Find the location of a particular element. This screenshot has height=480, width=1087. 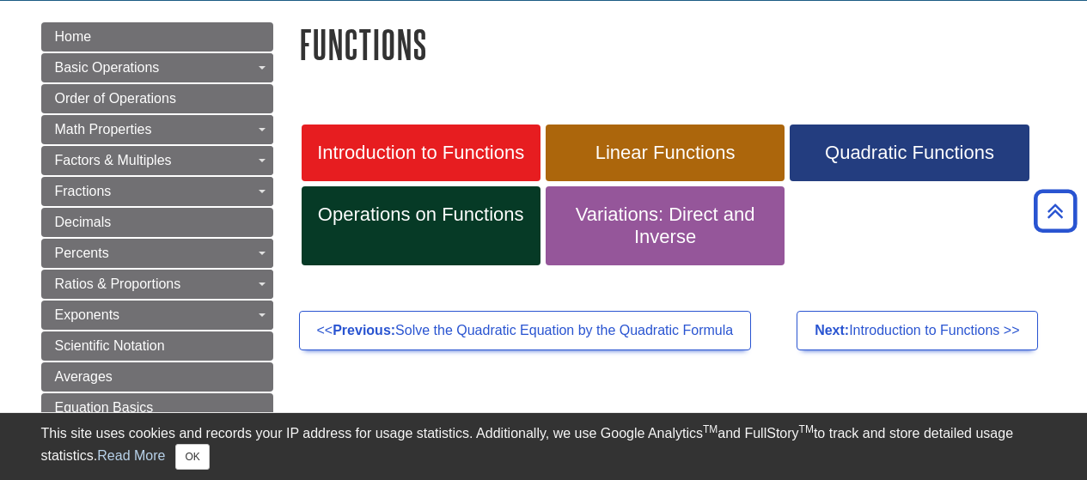

span: Ratios & Proportions is located at coordinates (118, 284).